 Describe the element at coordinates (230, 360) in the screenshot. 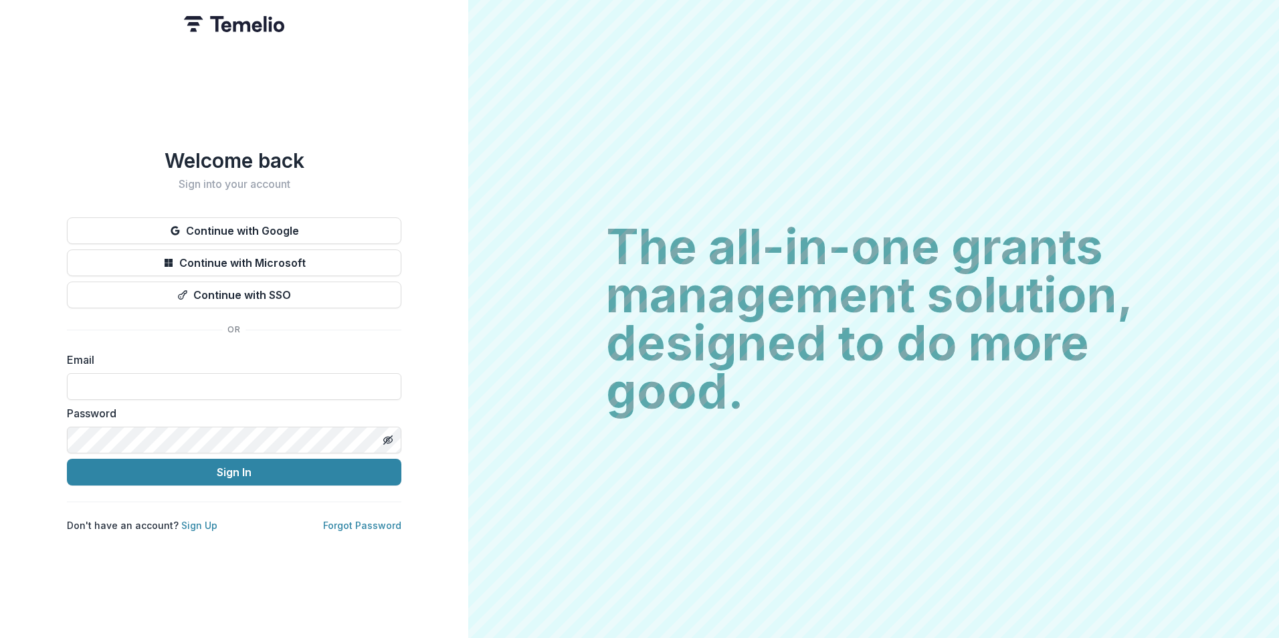

I see `label: Email` at that location.